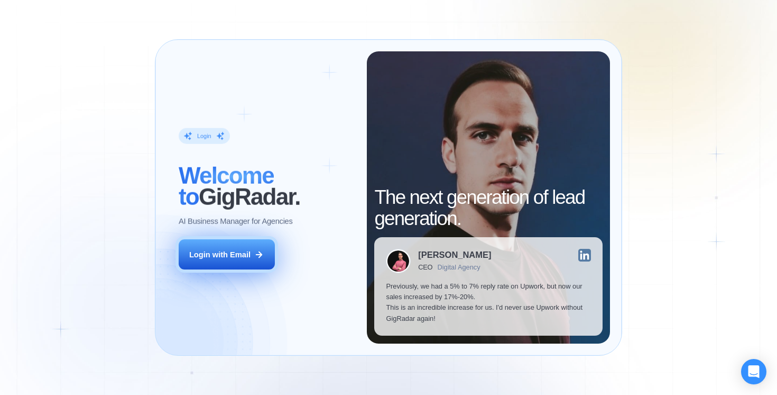 The width and height of the screenshot is (777, 395). I want to click on div: Login with Email, so click(220, 254).